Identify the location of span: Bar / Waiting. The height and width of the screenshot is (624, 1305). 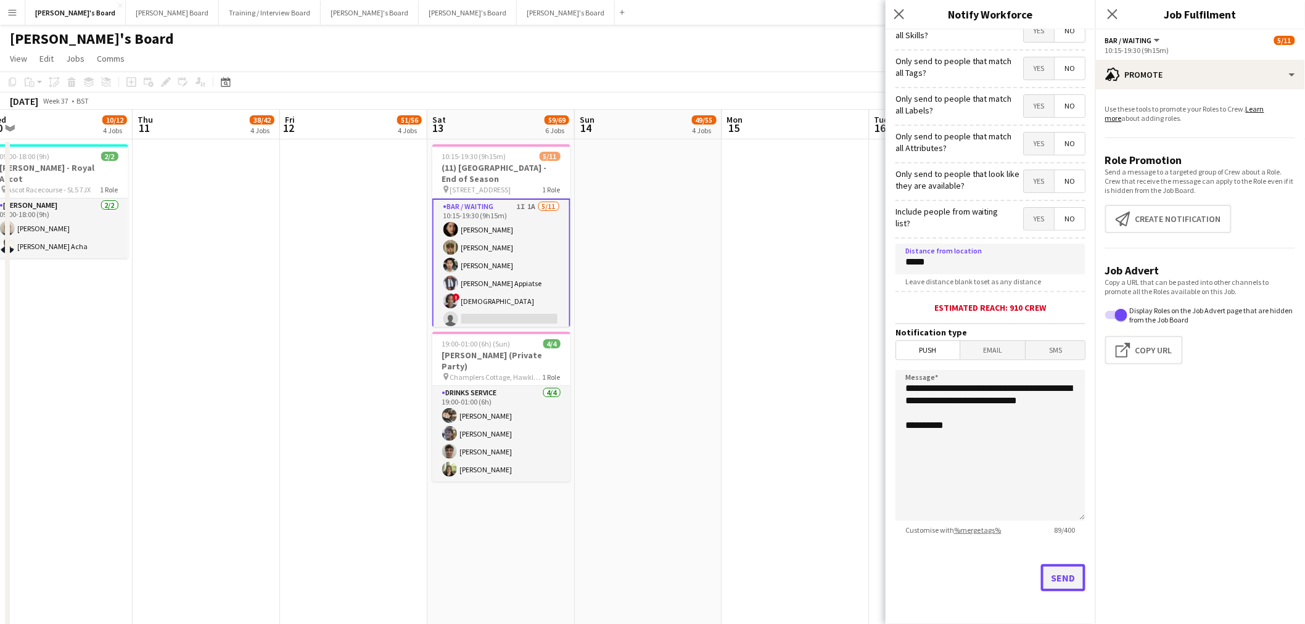
(1128, 40).